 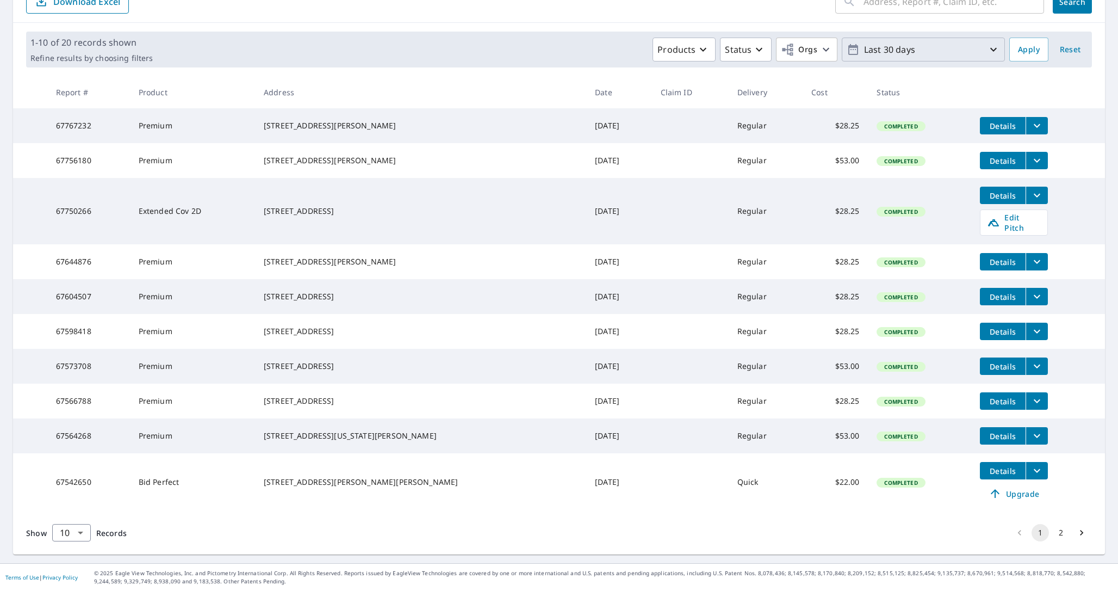 What do you see at coordinates (420, 92) in the screenshot?
I see `th: Address` at bounding box center [420, 92].